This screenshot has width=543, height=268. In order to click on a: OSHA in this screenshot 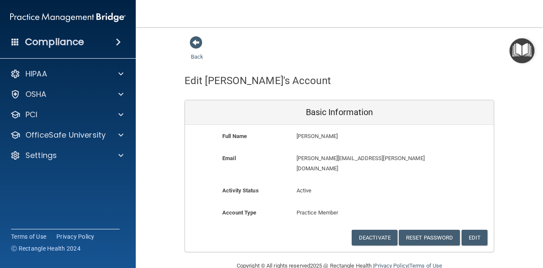, I will do `click(67, 94)`.